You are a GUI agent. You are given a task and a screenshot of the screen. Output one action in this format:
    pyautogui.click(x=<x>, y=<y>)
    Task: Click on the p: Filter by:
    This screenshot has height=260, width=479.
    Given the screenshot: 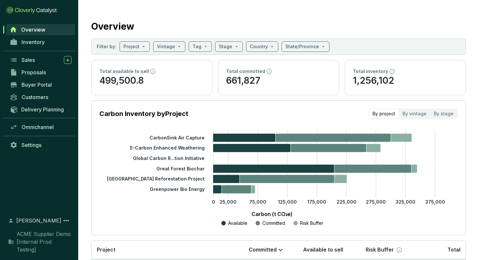 What is the action you would take?
    pyautogui.click(x=107, y=47)
    